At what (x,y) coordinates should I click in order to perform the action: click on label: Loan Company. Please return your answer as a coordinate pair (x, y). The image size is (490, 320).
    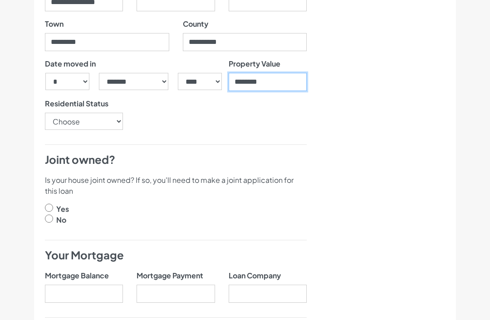
    Looking at the image, I should click on (254, 276).